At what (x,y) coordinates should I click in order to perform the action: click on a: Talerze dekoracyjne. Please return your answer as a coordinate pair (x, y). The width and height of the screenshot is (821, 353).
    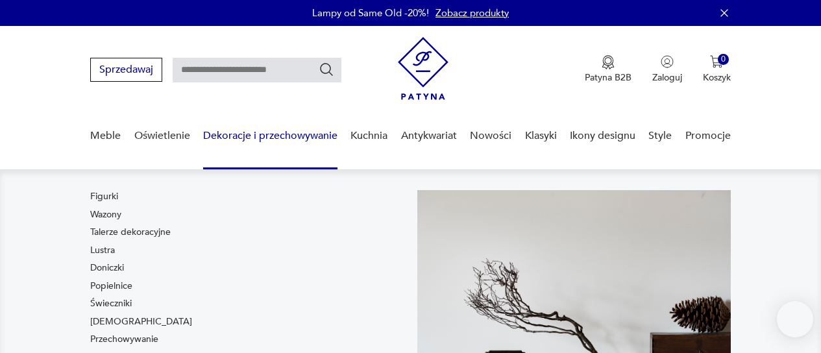
    Looking at the image, I should click on (130, 232).